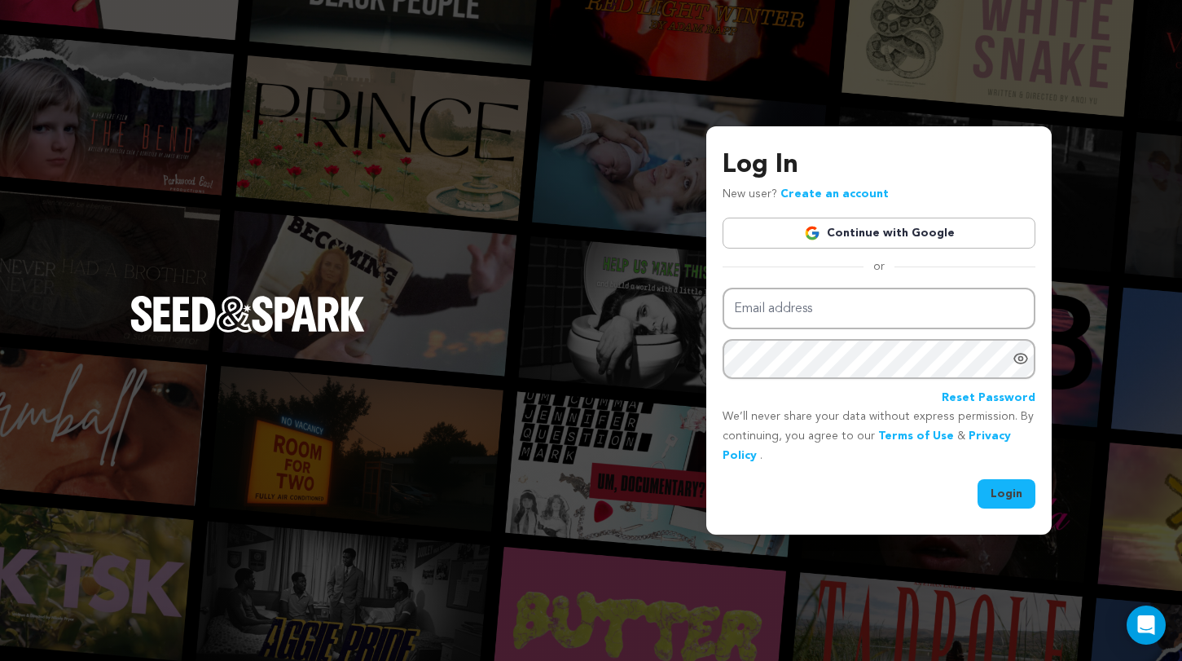 The image size is (1182, 661). I want to click on button: Login, so click(1006, 494).